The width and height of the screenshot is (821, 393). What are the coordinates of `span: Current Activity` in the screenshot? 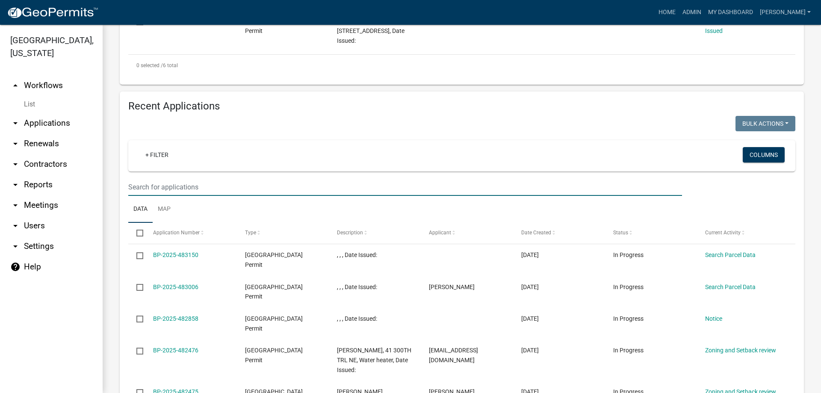 It's located at (723, 233).